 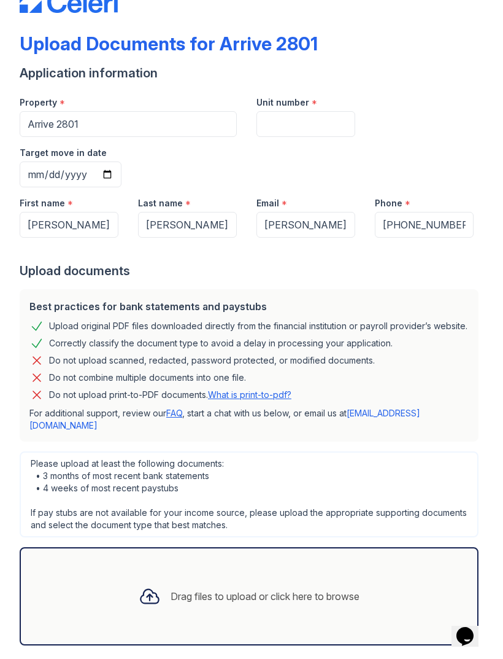 I want to click on div: Please upload at least the following documents: • 3 months of most recent bank statements • 4 wee..., so click(x=249, y=494).